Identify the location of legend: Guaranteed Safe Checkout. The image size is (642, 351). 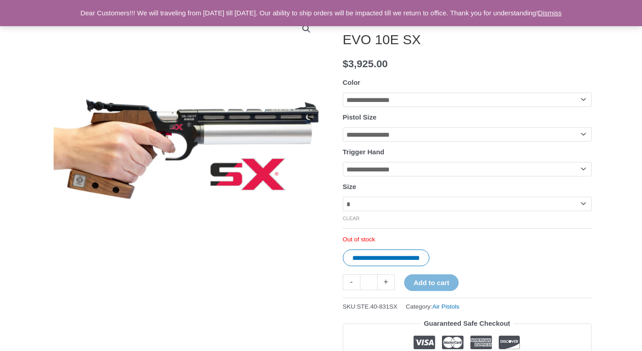
(468, 323).